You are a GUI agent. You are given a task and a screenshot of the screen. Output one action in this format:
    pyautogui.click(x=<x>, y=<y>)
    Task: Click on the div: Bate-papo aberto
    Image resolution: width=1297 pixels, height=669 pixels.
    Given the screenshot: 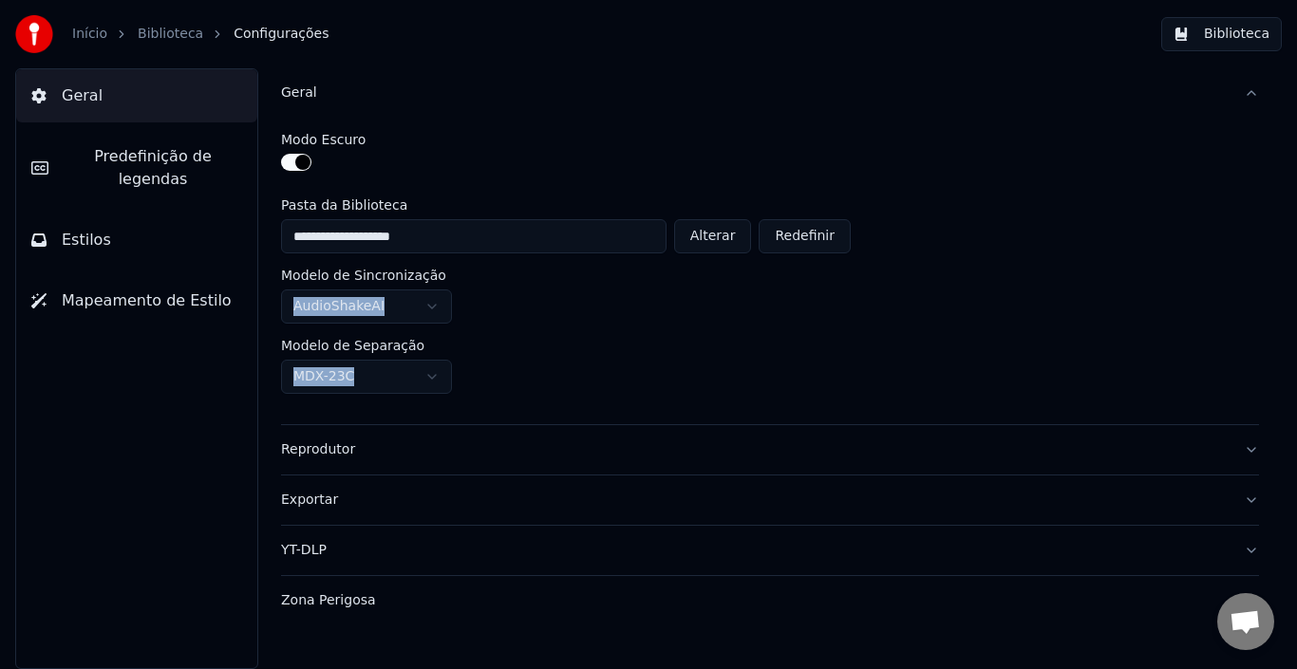 What is the action you would take?
    pyautogui.click(x=1245, y=622)
    